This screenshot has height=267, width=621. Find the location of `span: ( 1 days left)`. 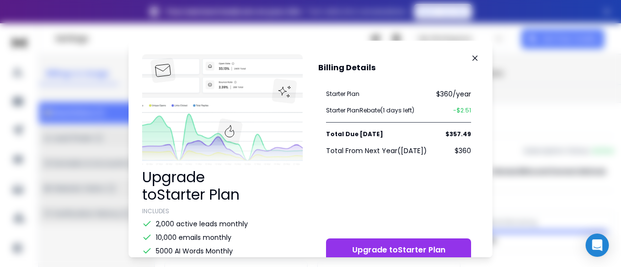

span: ( 1 days left) is located at coordinates (397, 110).